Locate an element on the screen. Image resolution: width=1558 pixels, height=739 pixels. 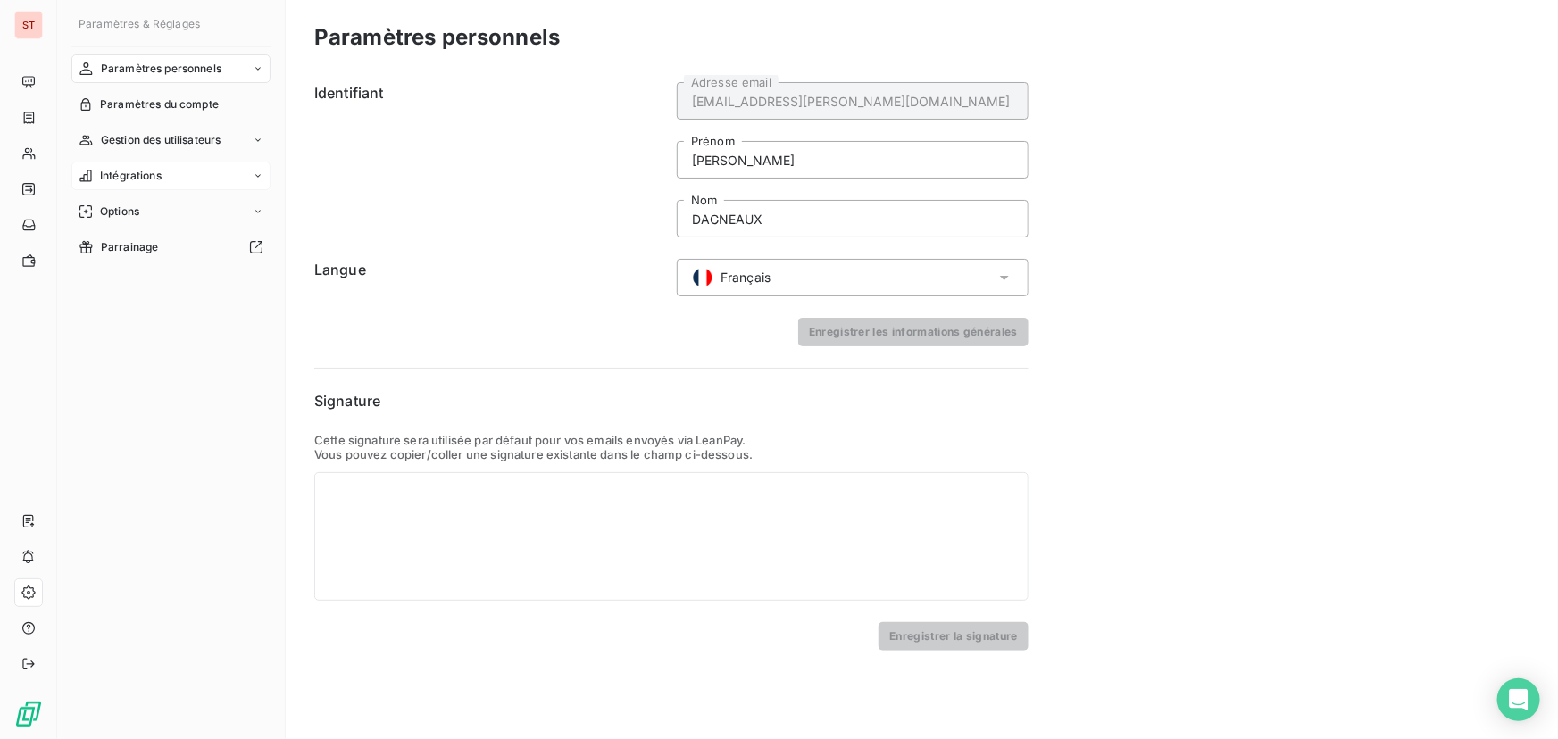
span: Options is located at coordinates (120, 212).